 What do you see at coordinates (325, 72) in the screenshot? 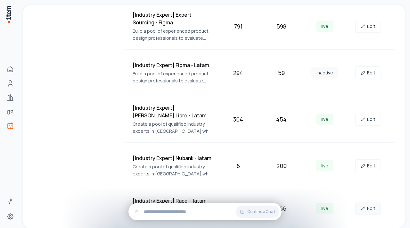
I see `span: inactive` at bounding box center [325, 72].